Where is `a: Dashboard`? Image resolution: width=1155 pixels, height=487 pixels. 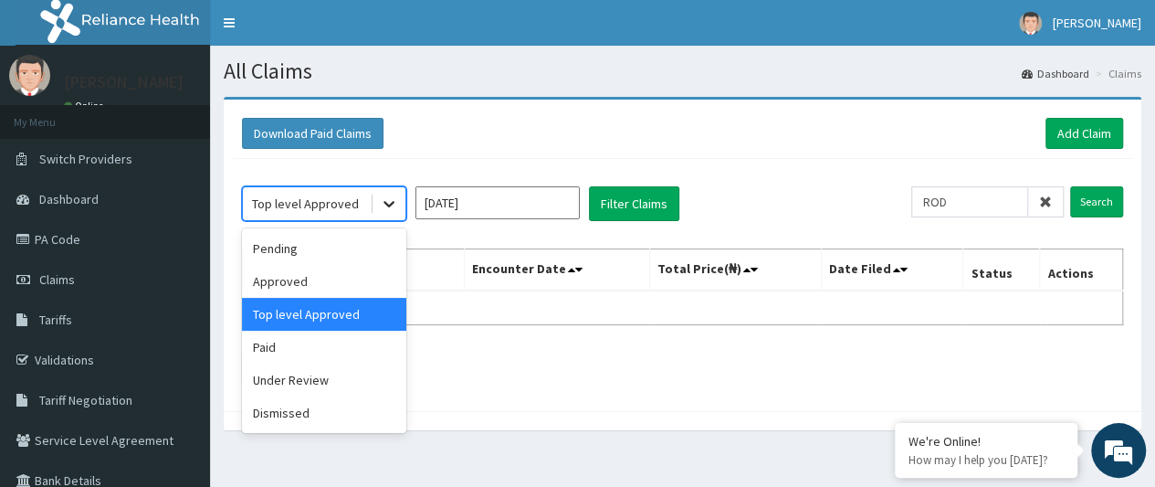
a: Dashboard is located at coordinates (1056, 73).